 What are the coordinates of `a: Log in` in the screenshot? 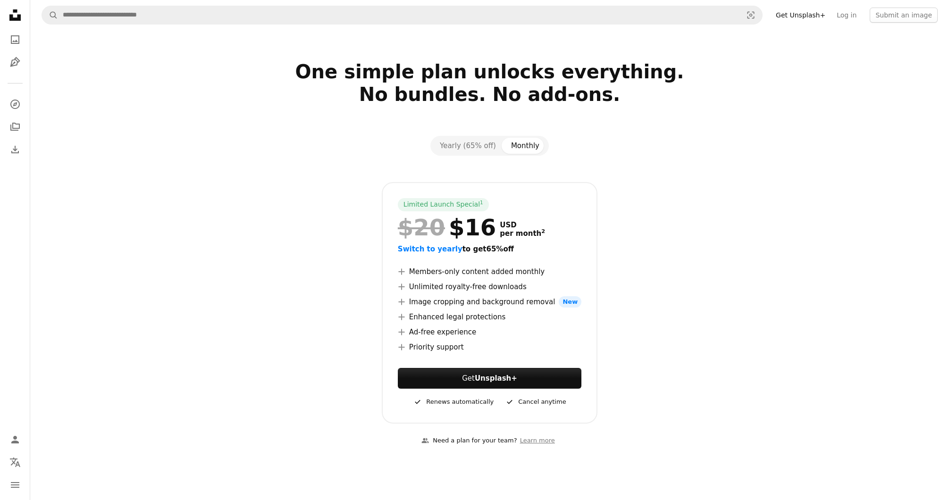 It's located at (847, 15).